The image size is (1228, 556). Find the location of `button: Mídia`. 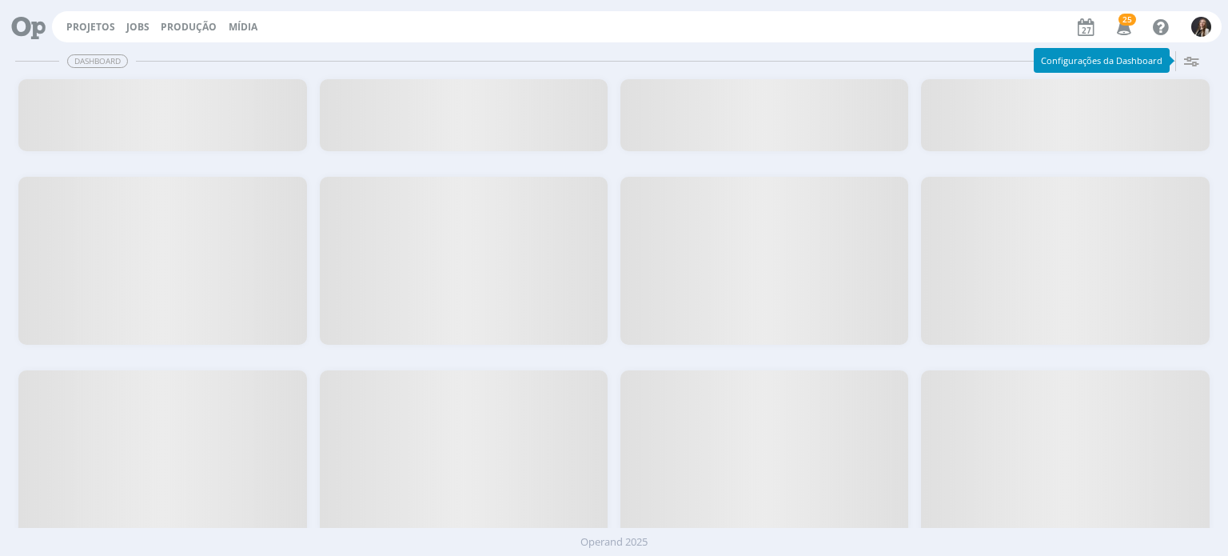

button: Mídia is located at coordinates (243, 27).